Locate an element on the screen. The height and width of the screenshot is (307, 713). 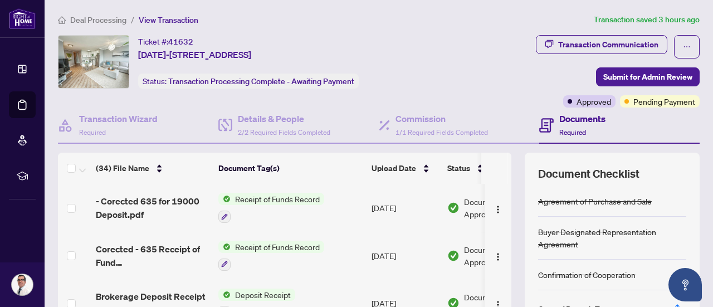
div: Agreement of Purchase and Sale is located at coordinates (595, 201).